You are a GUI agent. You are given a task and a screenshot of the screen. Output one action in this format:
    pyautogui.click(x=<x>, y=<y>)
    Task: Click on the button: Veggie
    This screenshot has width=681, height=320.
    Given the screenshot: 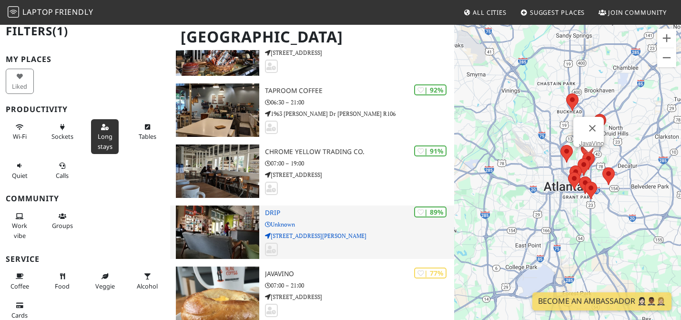 What is the action you would take?
    pyautogui.click(x=105, y=281)
    